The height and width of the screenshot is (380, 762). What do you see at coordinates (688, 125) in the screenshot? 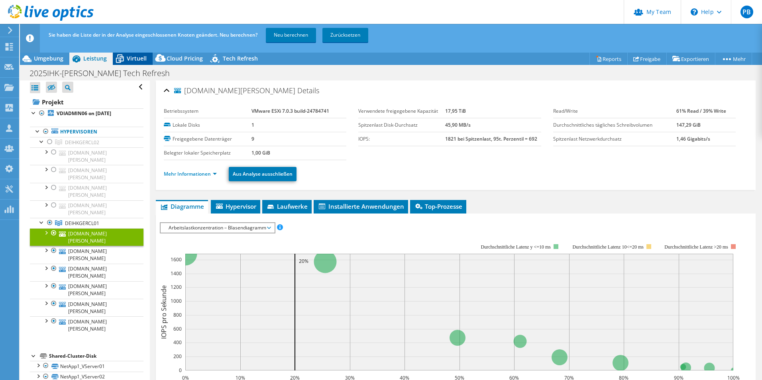
I see `b: 147,29 GiB` at bounding box center [688, 125].